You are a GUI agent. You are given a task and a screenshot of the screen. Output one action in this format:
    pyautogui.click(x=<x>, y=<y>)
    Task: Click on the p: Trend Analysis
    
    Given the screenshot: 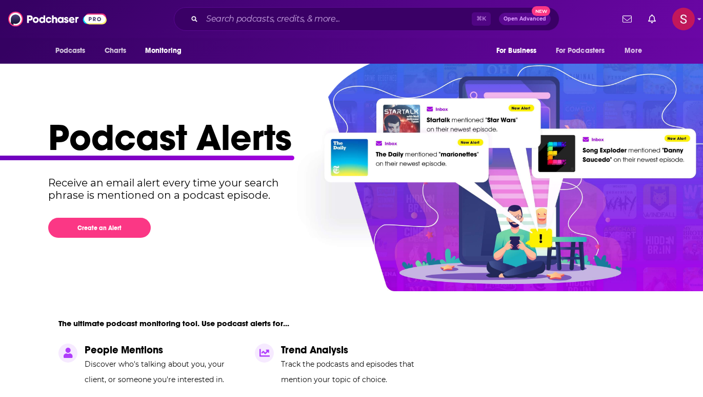 What is the action you would take?
    pyautogui.click(x=360, y=349)
    